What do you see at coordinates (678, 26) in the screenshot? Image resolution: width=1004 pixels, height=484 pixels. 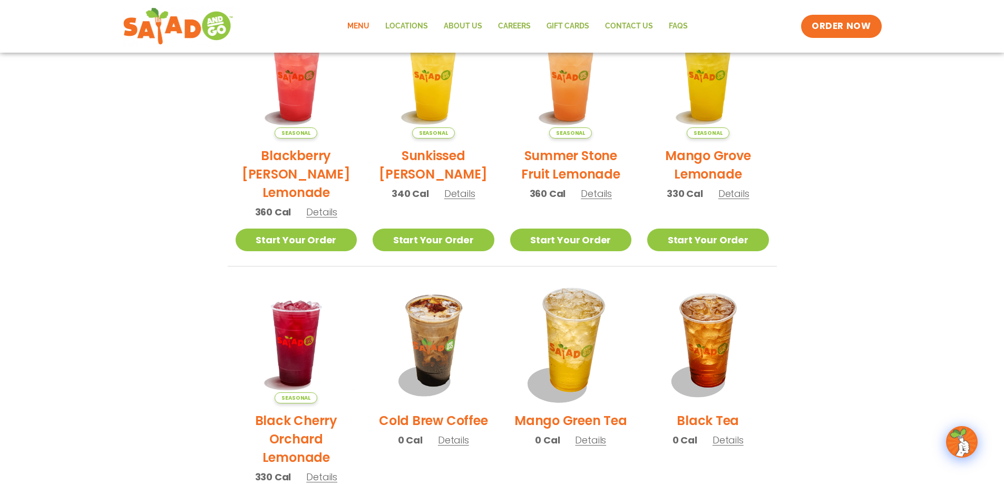 I see `a: FAQs` at bounding box center [678, 26].